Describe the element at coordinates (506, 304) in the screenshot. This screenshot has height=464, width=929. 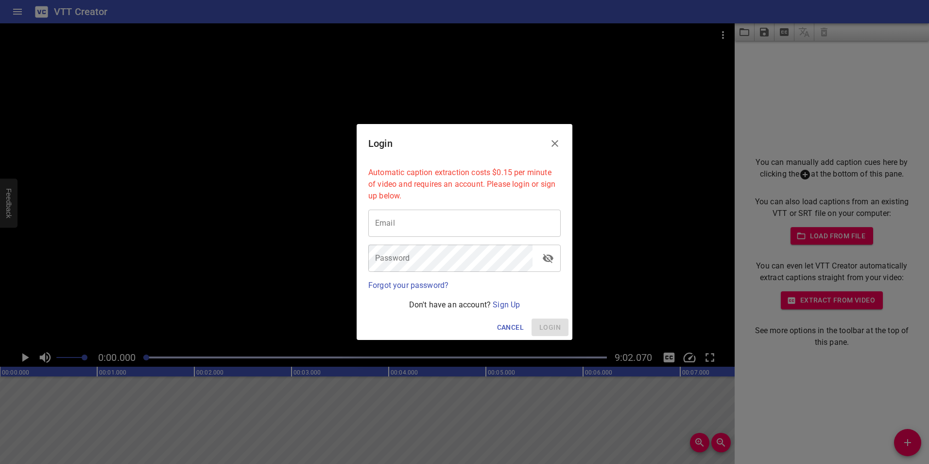
I see `a: Sign Up` at that location.